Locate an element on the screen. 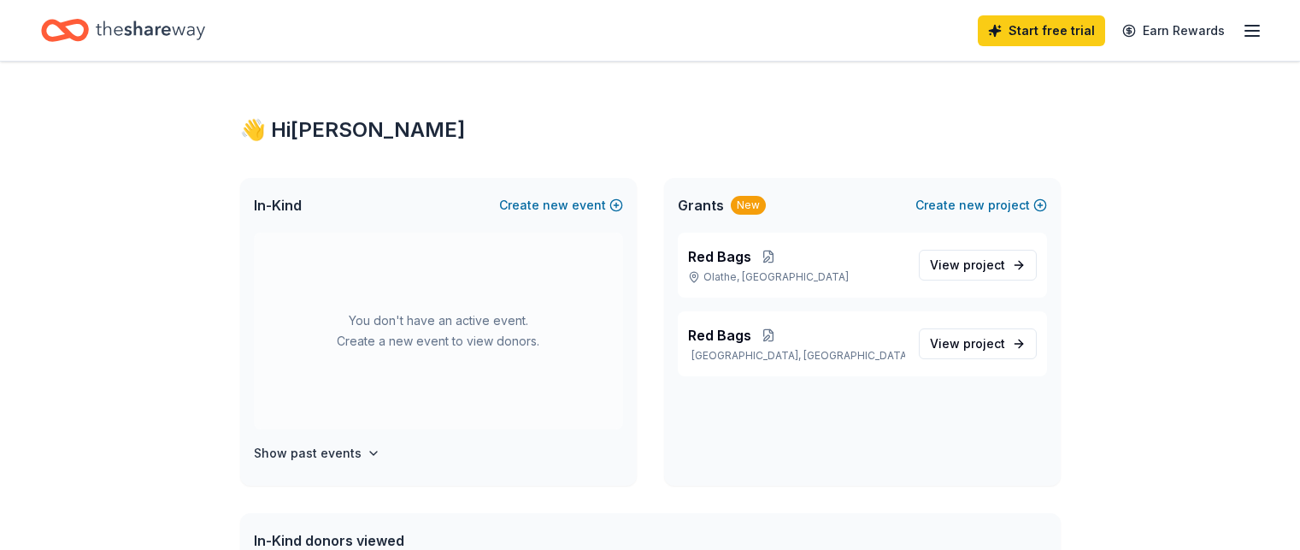 The image size is (1300, 550). a: Start free trial is located at coordinates (1041, 31).